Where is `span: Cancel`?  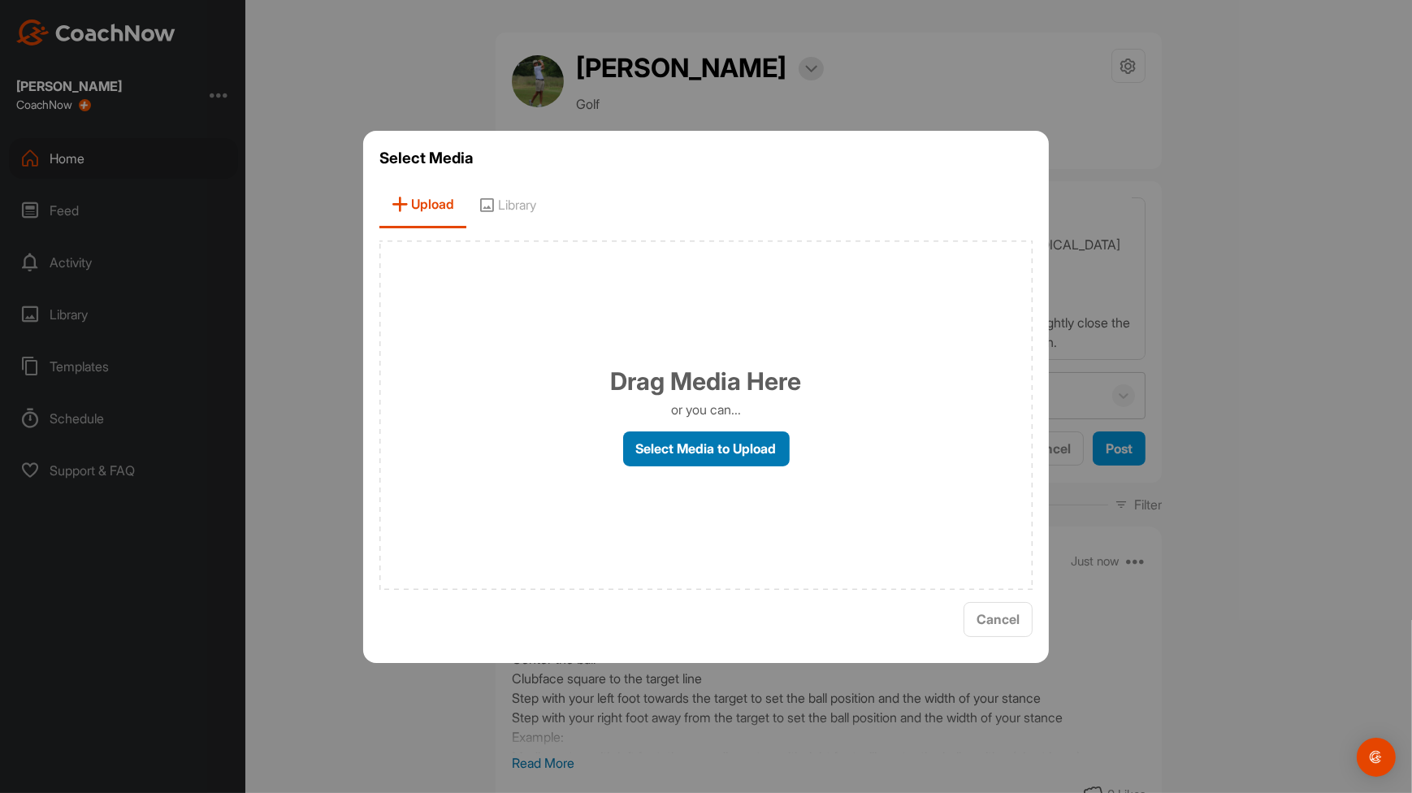 span: Cancel is located at coordinates (998, 619).